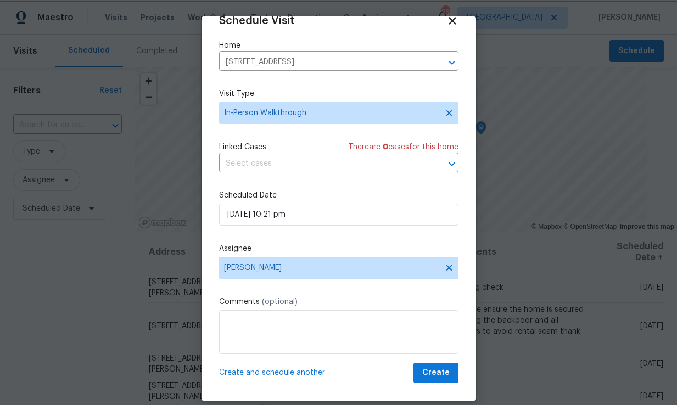 Image resolution: width=677 pixels, height=405 pixels. Describe the element at coordinates (339, 249) in the screenshot. I see `label: Assignee` at that location.